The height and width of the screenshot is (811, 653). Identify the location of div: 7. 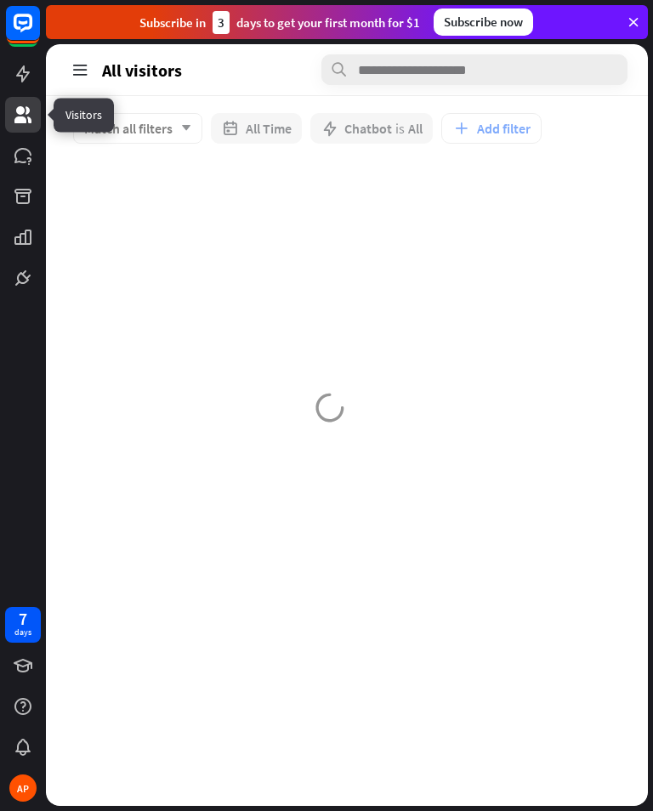
(23, 619).